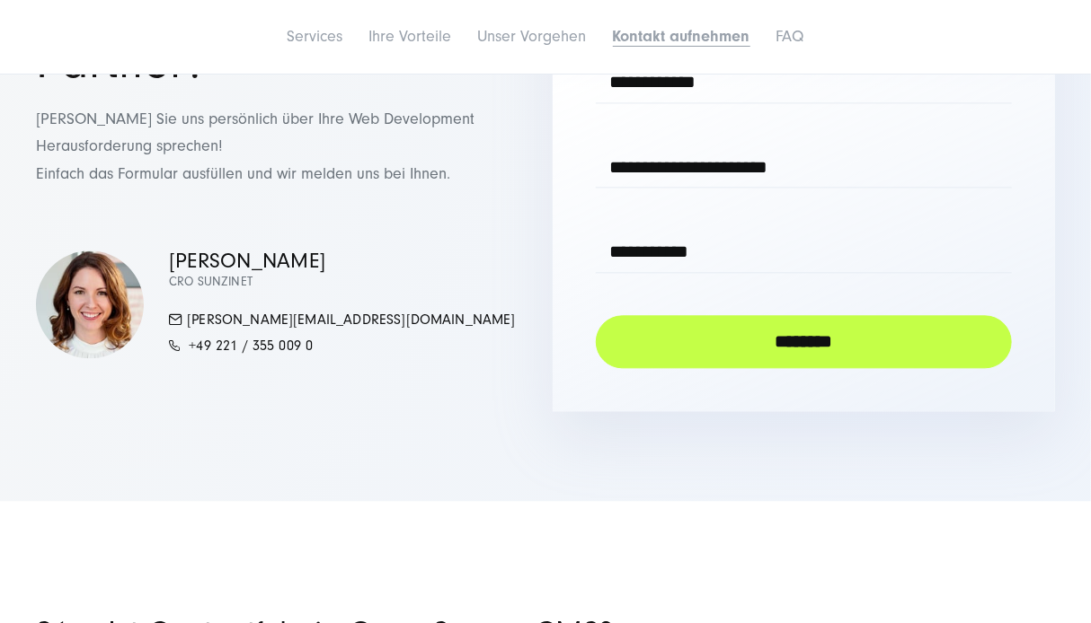  I want to click on a: Kontakt aufnehmen, so click(681, 36).